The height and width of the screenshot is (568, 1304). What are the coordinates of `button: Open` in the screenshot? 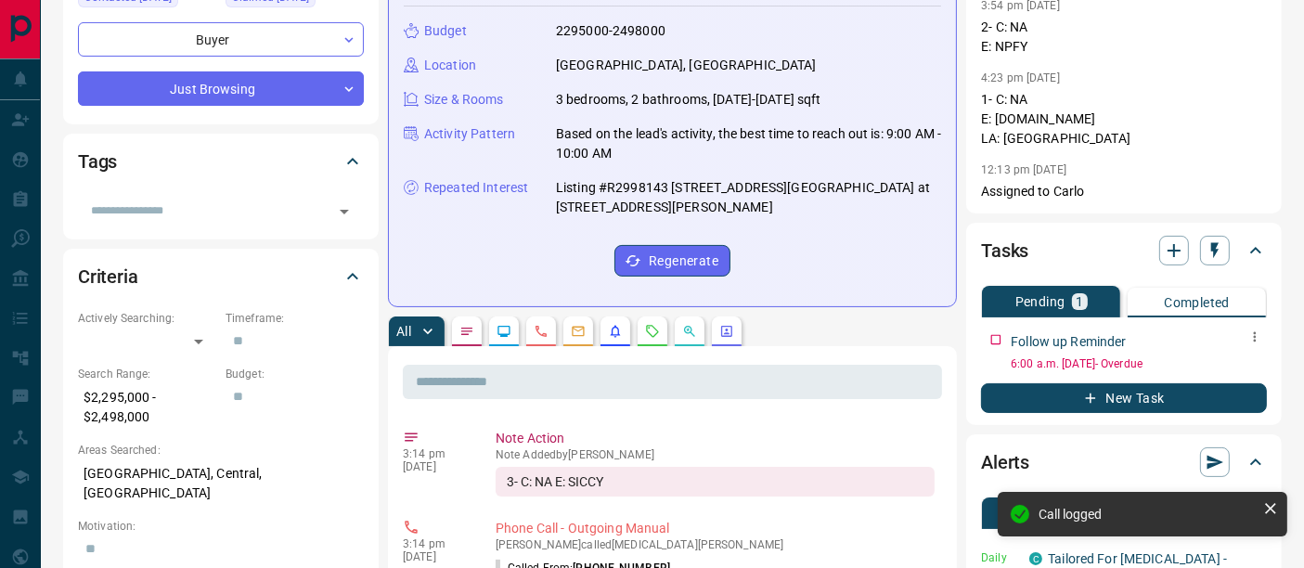 It's located at (344, 212).